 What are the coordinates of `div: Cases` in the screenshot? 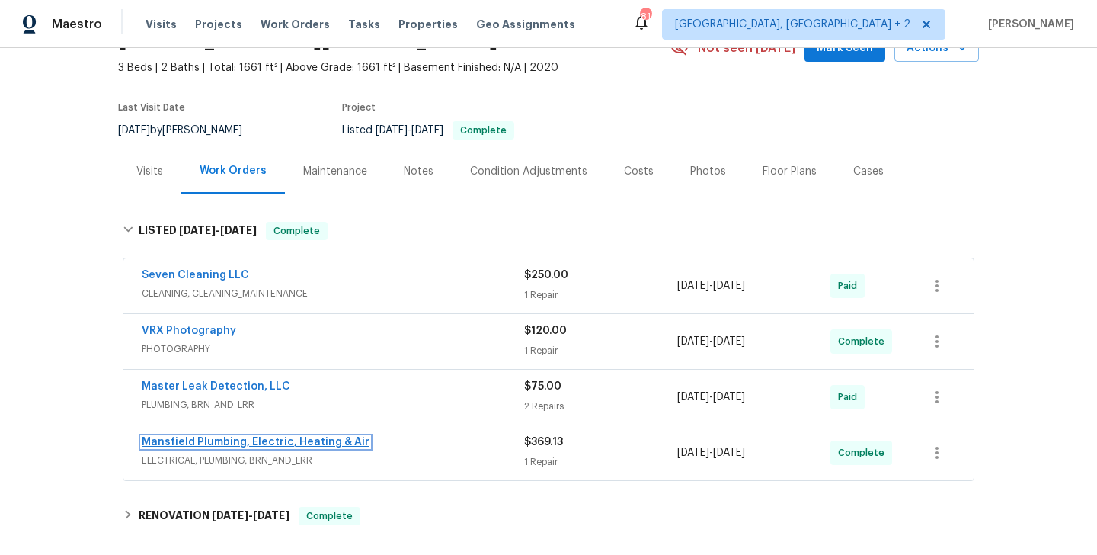 It's located at (868, 171).